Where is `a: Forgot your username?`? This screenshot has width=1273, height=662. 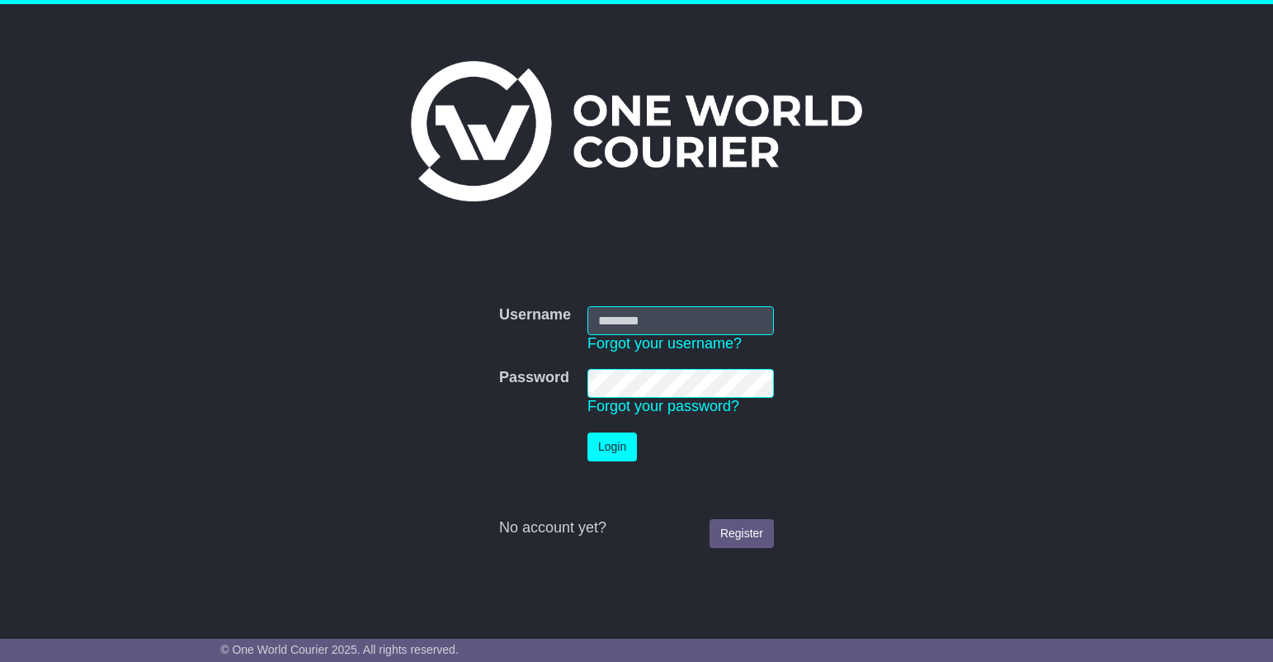
a: Forgot your username? is located at coordinates (664, 343).